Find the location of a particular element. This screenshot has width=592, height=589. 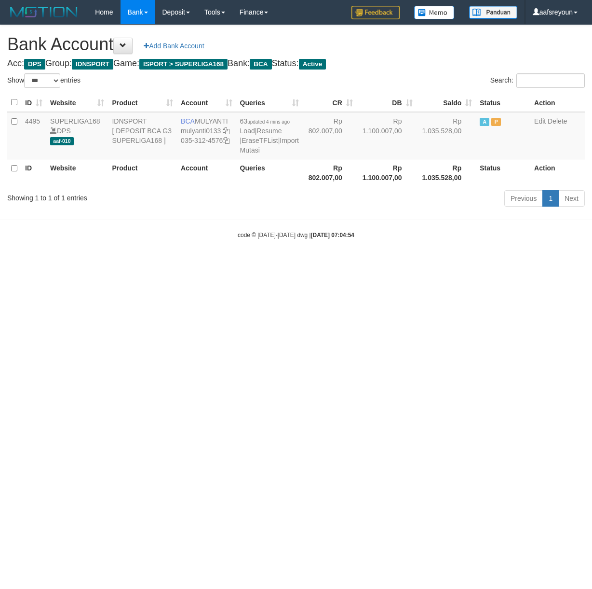

img: Button%20Memo.svg is located at coordinates (435, 13).